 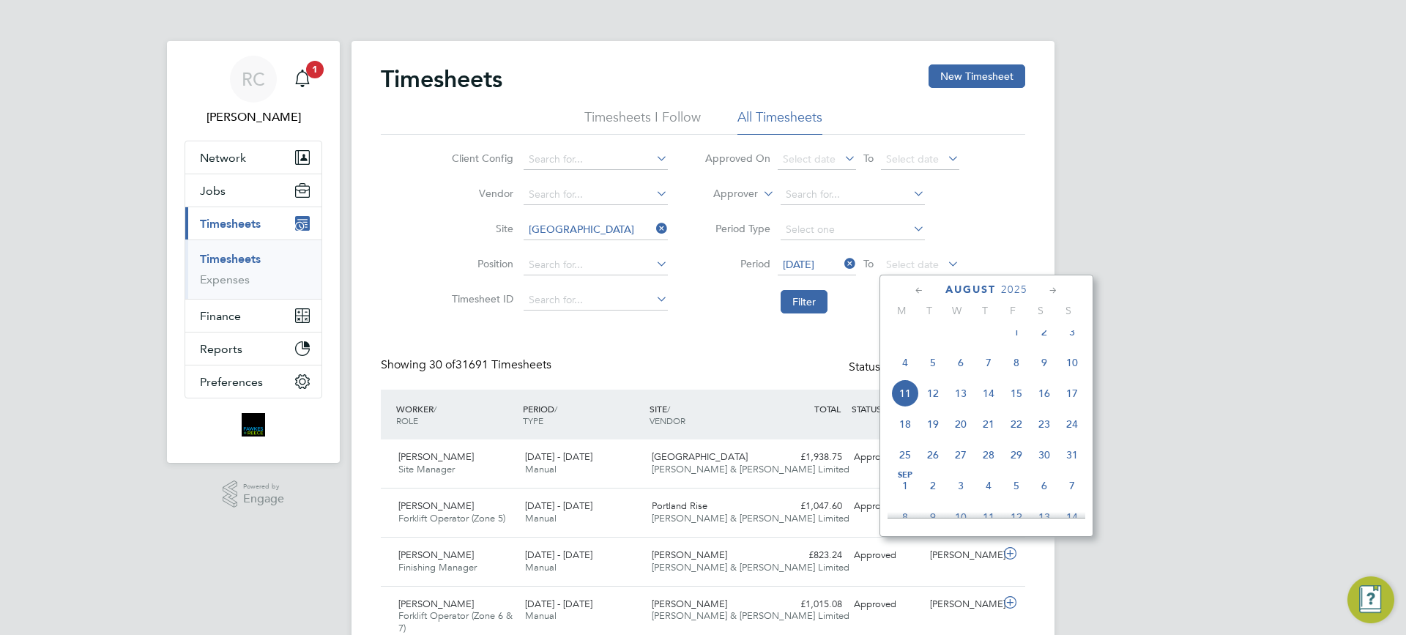 I want to click on img: bromak-logo-retina.png, so click(x=253, y=425).